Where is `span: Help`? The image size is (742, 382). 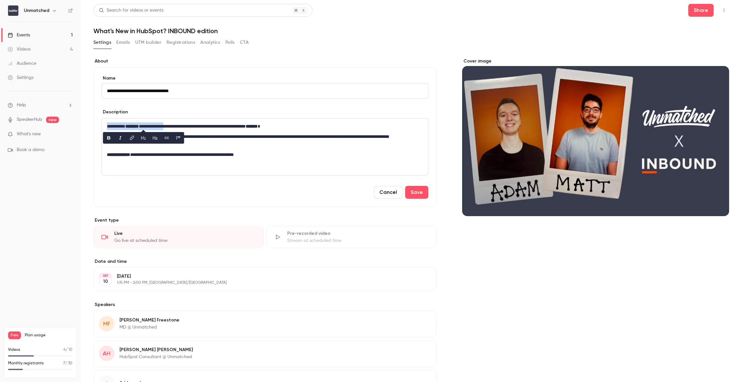
span: Help is located at coordinates (21, 105).